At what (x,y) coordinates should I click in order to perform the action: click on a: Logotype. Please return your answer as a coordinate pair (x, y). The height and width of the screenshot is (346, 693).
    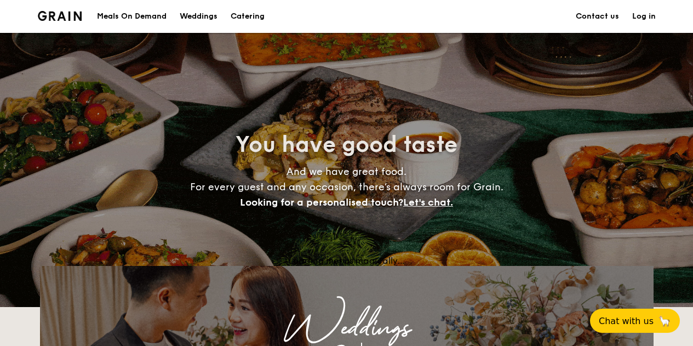
    Looking at the image, I should click on (60, 16).